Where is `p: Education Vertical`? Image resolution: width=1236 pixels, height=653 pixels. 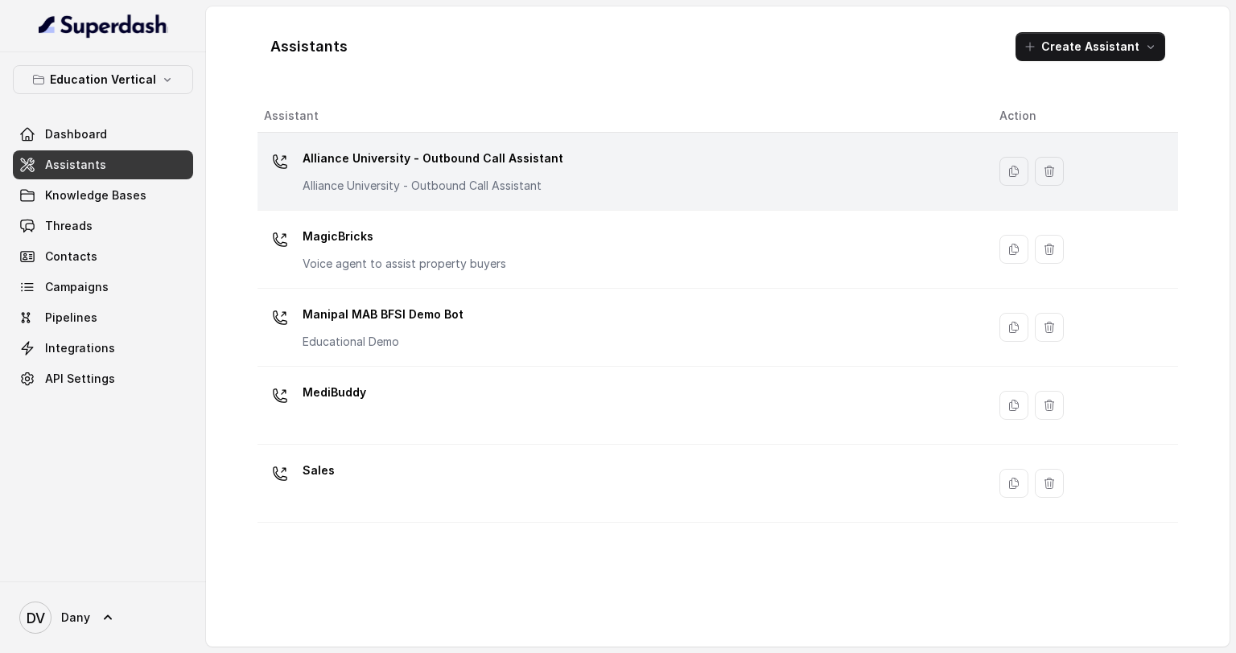 p: Education Vertical is located at coordinates (103, 80).